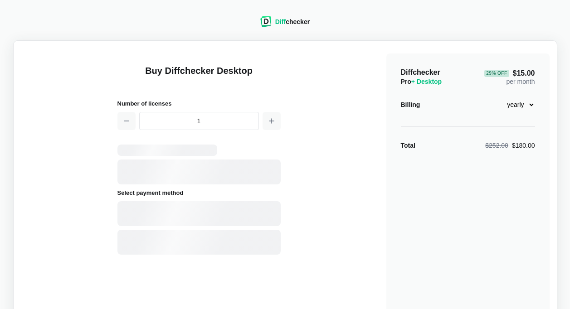 The image size is (570, 309). Describe the element at coordinates (199, 121) in the screenshot. I see `input: 1` at that location.